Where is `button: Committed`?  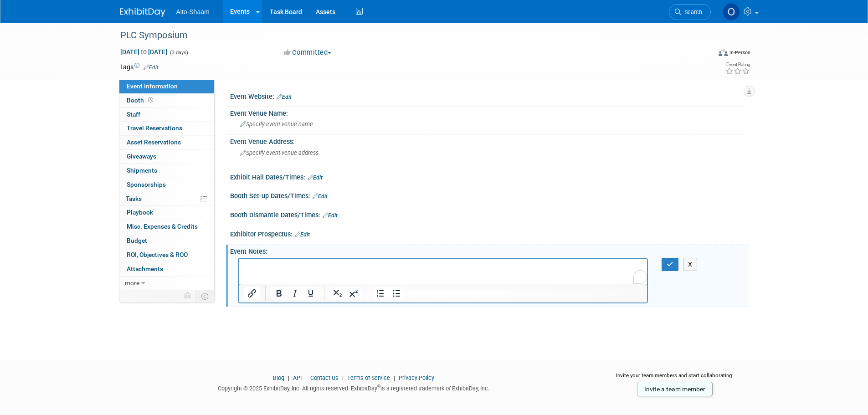
button: Committed is located at coordinates (308, 52).